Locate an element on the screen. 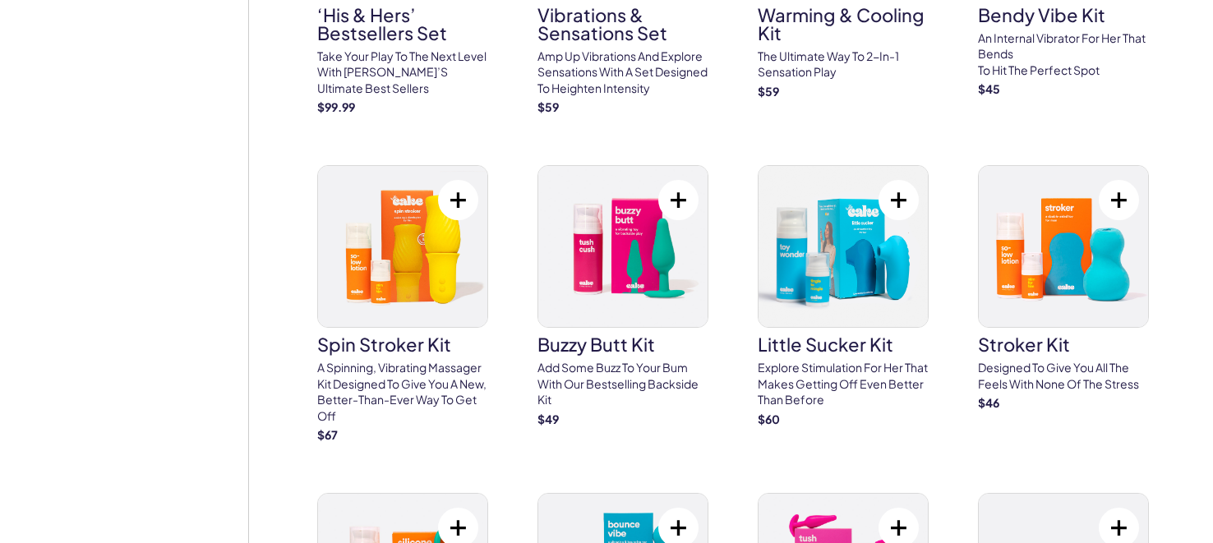 The image size is (1213, 543). h3: ‘His & Hers’ Bestsellers Set is located at coordinates (403, 24).